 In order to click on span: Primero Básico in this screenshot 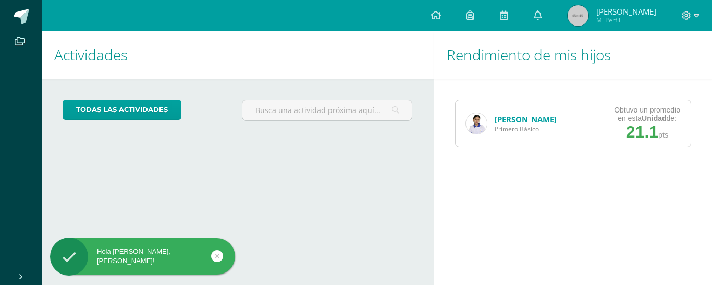, I will do `click(525, 129)`.